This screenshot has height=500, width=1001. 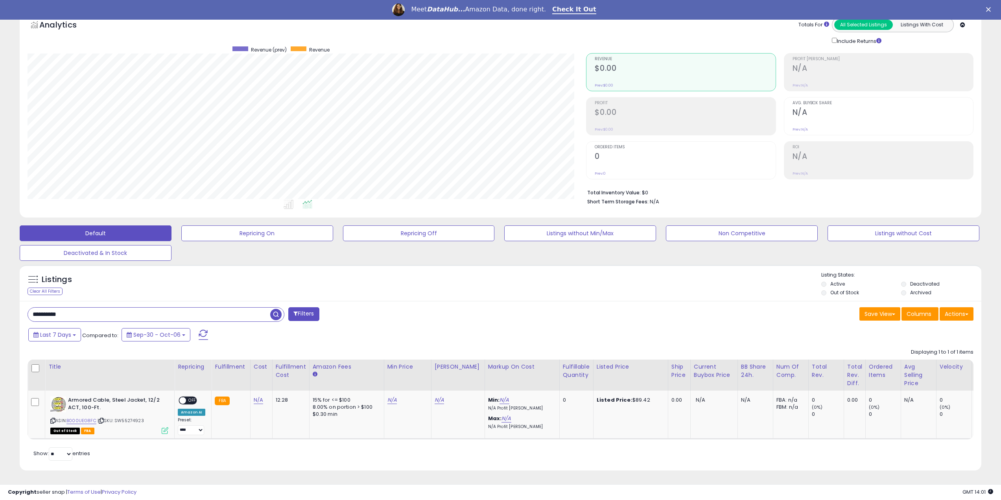 What do you see at coordinates (257, 233) in the screenshot?
I see `button: Repricing On` at bounding box center [257, 233].